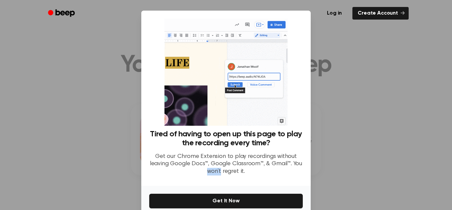 Image resolution: width=452 pixels, height=210 pixels. I want to click on a: Beep, so click(62, 13).